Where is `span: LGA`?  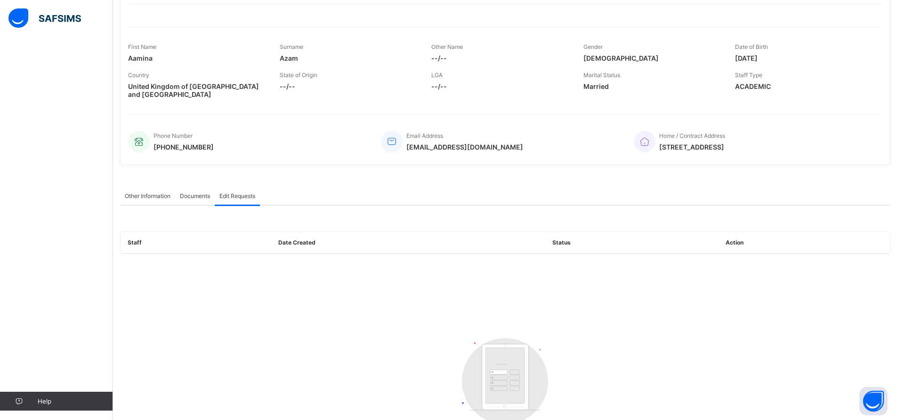
span: LGA is located at coordinates (437, 75).